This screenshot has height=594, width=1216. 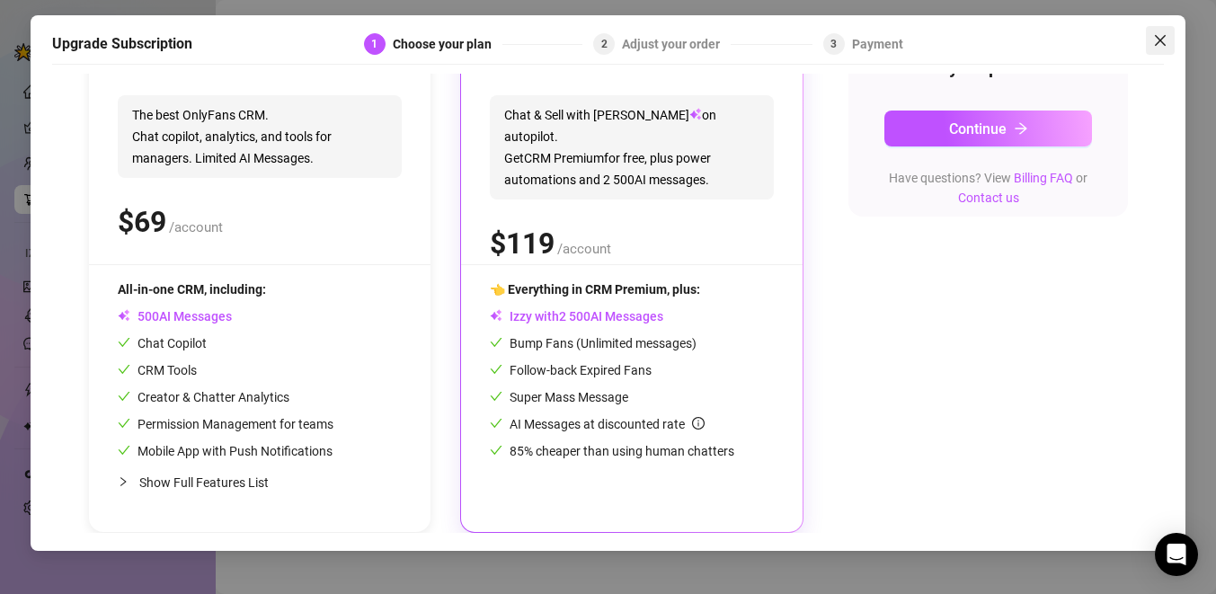 I want to click on span: Show Full Features List, so click(x=204, y=483).